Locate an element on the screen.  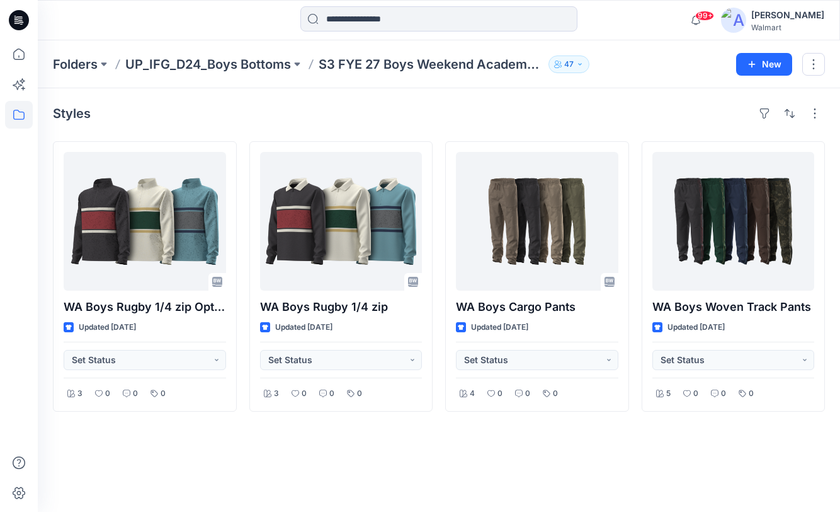
p: WA Boys Rugby 1/4 zip Option - mock neck is located at coordinates (145, 307).